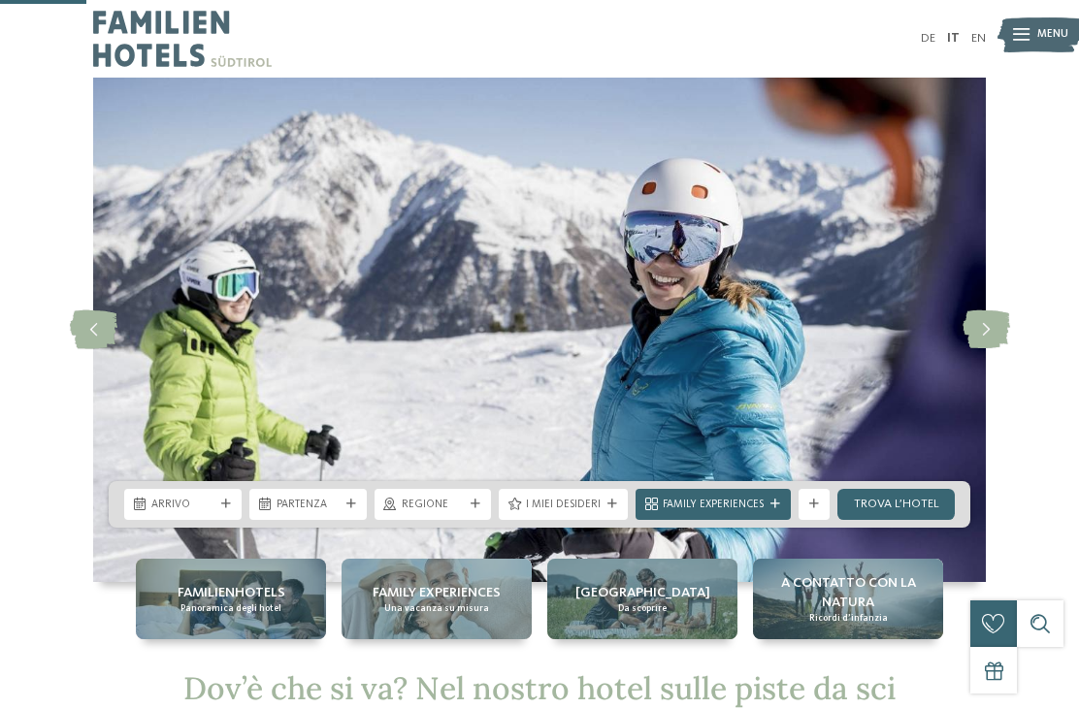 Image resolution: width=1079 pixels, height=709 pixels. I want to click on span: Panoramica degli hotel, so click(231, 608).